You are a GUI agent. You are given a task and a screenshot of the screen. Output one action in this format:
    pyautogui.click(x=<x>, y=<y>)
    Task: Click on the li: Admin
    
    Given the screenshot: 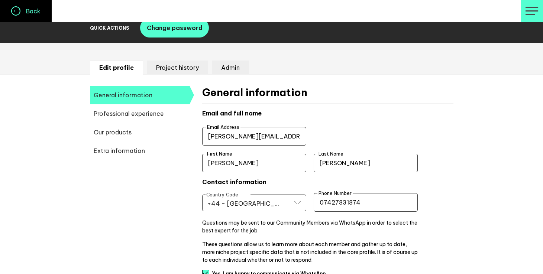 What is the action you would take?
    pyautogui.click(x=230, y=68)
    